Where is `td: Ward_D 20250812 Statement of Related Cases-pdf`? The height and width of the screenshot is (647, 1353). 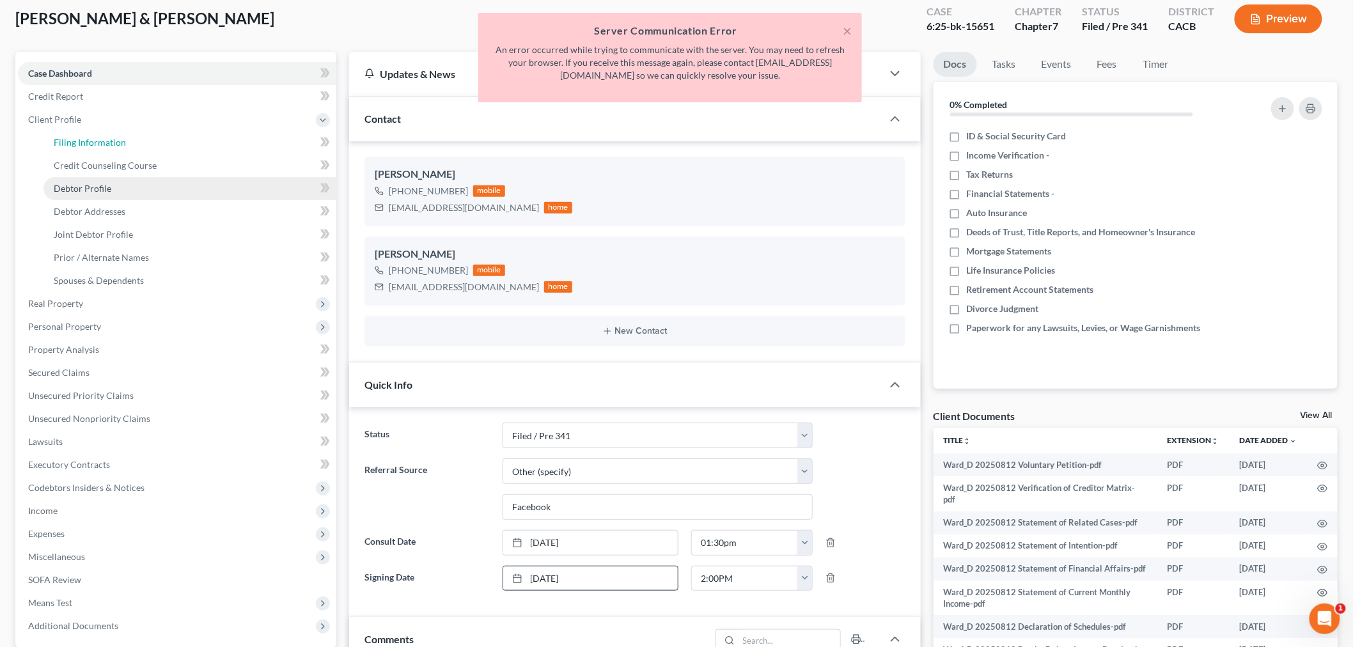 td: Ward_D 20250812 Statement of Related Cases-pdf is located at coordinates (1046, 523).